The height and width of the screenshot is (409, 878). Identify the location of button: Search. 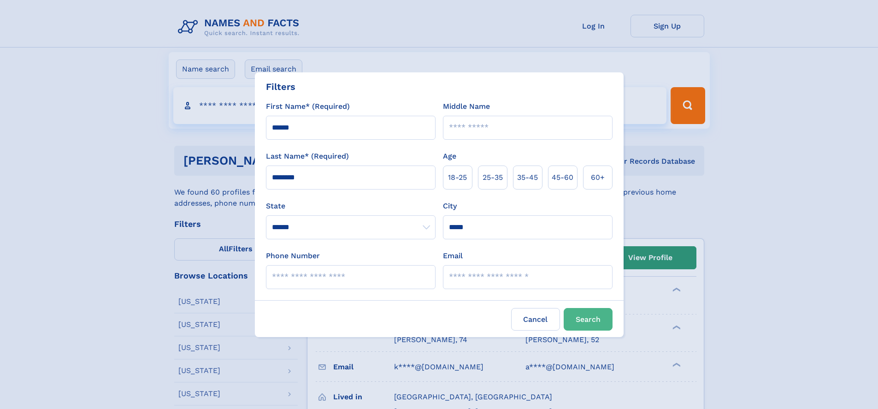
(588, 319).